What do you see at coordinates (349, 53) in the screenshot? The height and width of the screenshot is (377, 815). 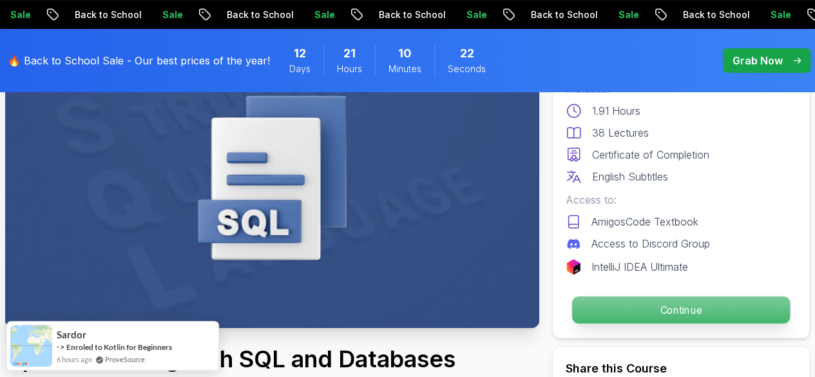 I see `span: 21 Hours` at bounding box center [349, 53].